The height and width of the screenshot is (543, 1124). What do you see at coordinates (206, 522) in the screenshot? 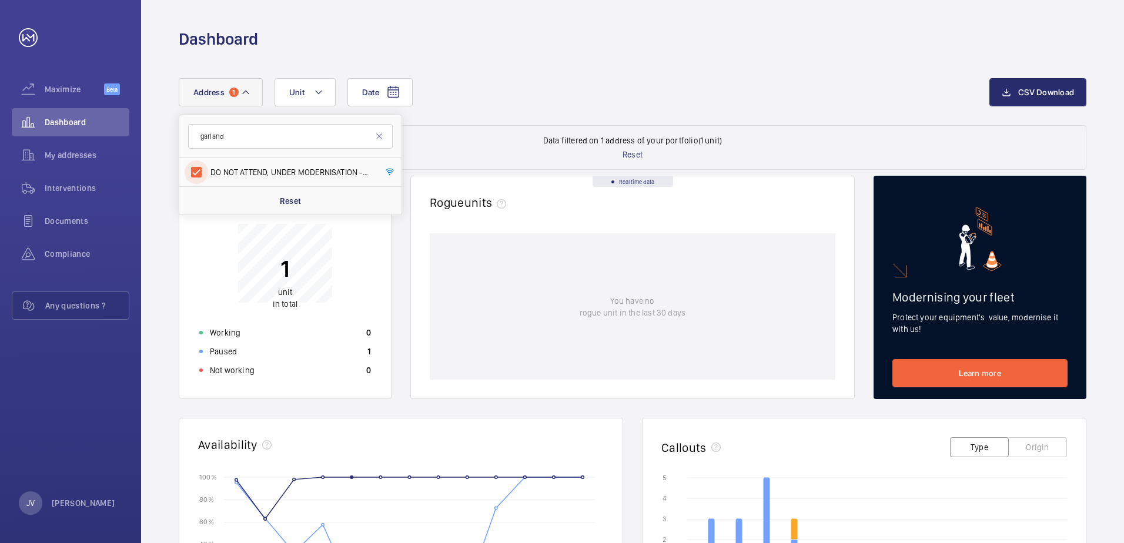
I see `text: 60 %` at bounding box center [206, 522].